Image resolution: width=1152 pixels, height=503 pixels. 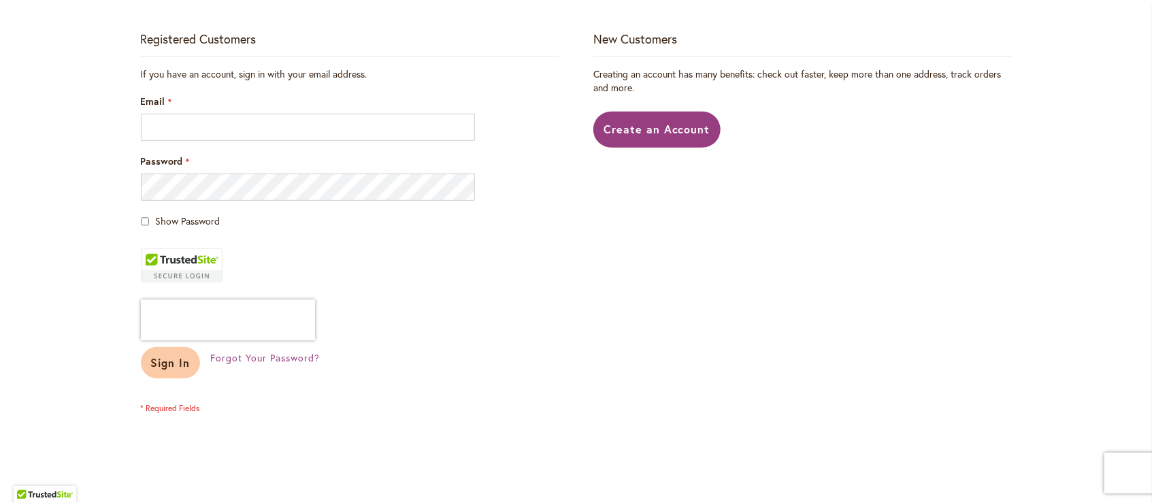 What do you see at coordinates (162, 161) in the screenshot?
I see `span: Password` at bounding box center [162, 161].